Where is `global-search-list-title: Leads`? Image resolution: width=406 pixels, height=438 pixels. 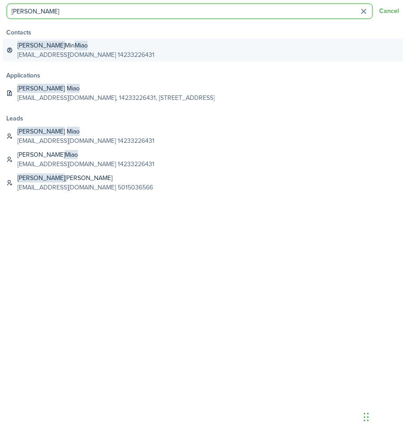 global-search-list-title: Leads is located at coordinates (205, 118).